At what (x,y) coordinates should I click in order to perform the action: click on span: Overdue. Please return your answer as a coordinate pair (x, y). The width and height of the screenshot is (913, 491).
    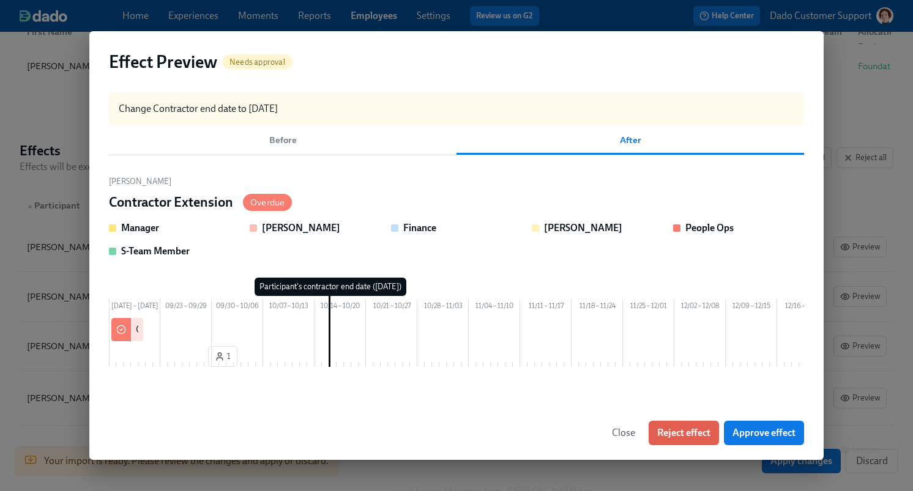
    Looking at the image, I should click on (267, 203).